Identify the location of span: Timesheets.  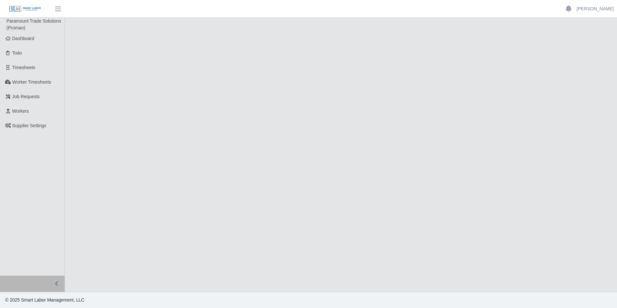
(24, 67).